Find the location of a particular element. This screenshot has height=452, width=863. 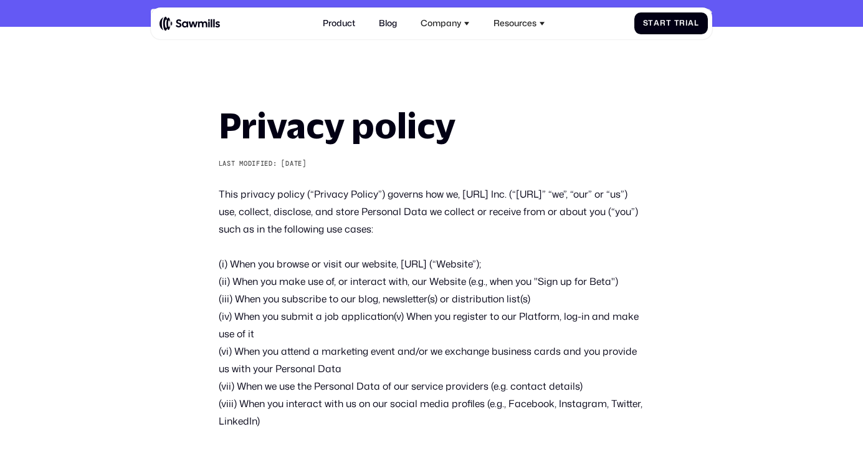

a: Blog is located at coordinates (388, 23).